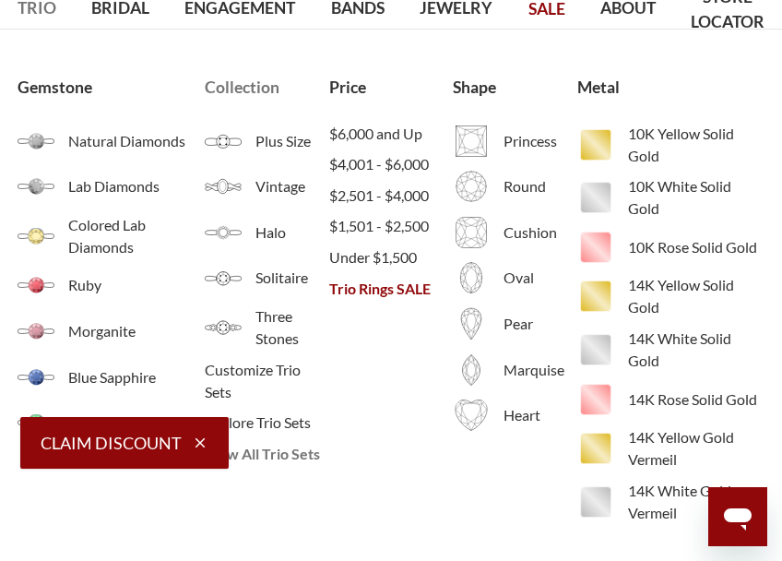 The height and width of the screenshot is (561, 782). I want to click on span: Cushion, so click(541, 232).